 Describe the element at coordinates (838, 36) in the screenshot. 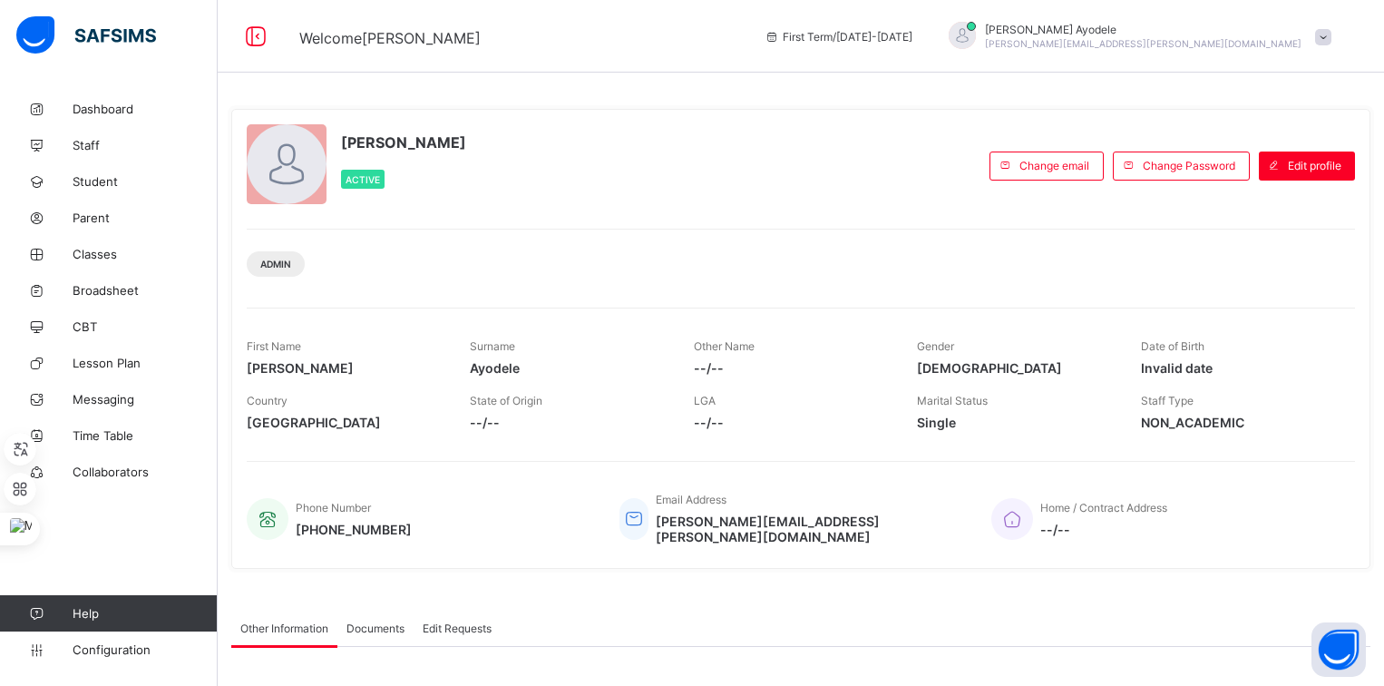

I see `span: session/term information` at that location.